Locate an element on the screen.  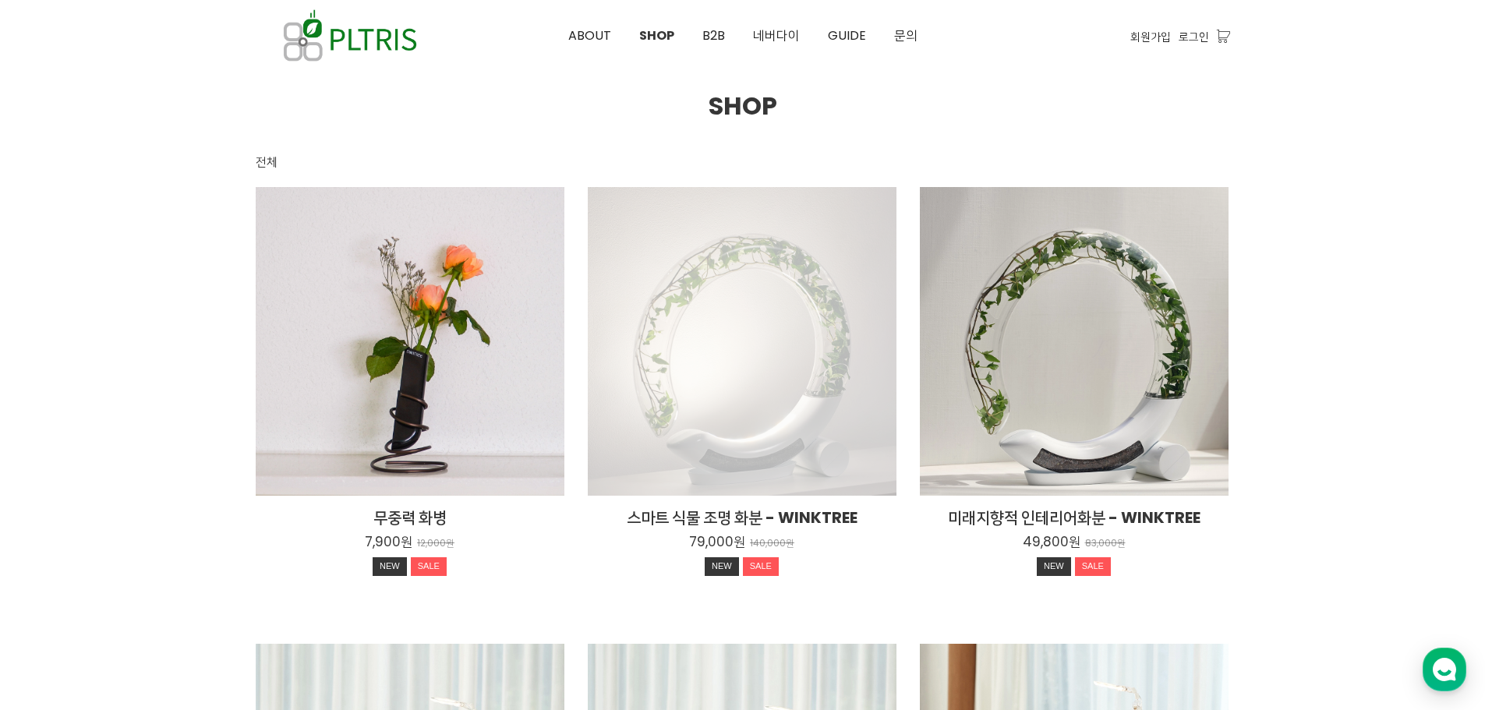
div: 전체 is located at coordinates (267, 162).